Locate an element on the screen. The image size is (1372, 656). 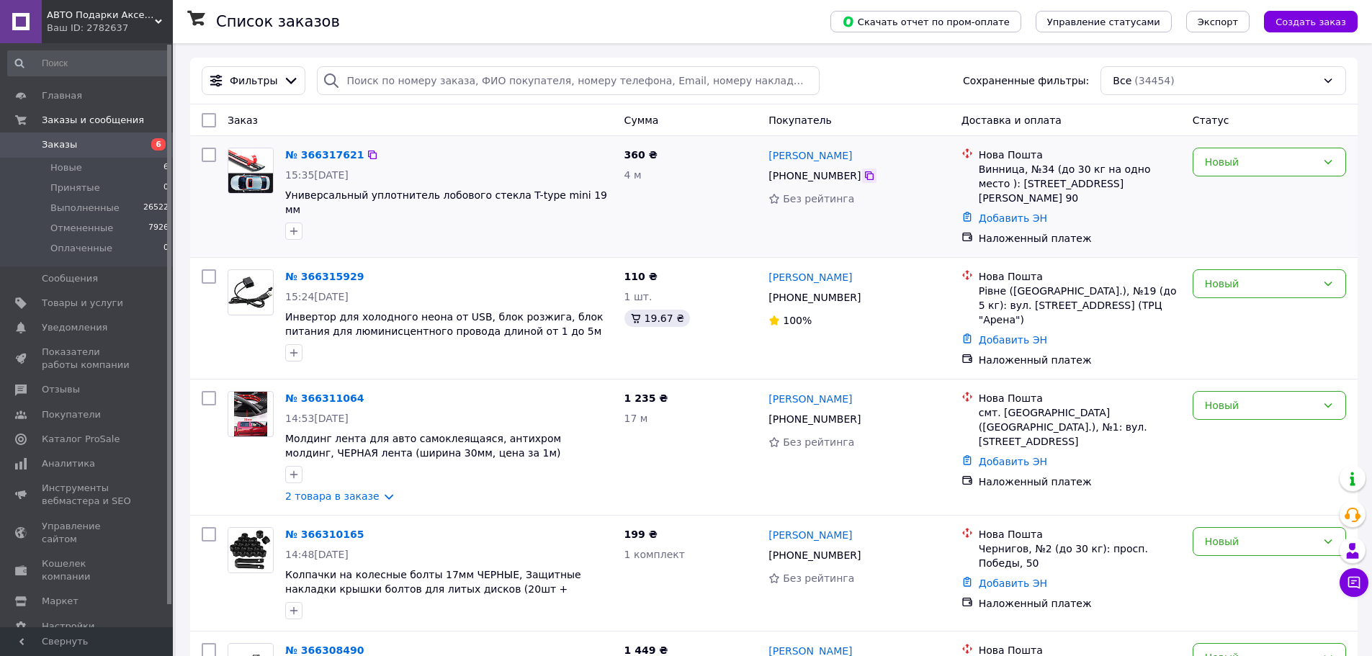
span: Выполненные is located at coordinates (85, 208).